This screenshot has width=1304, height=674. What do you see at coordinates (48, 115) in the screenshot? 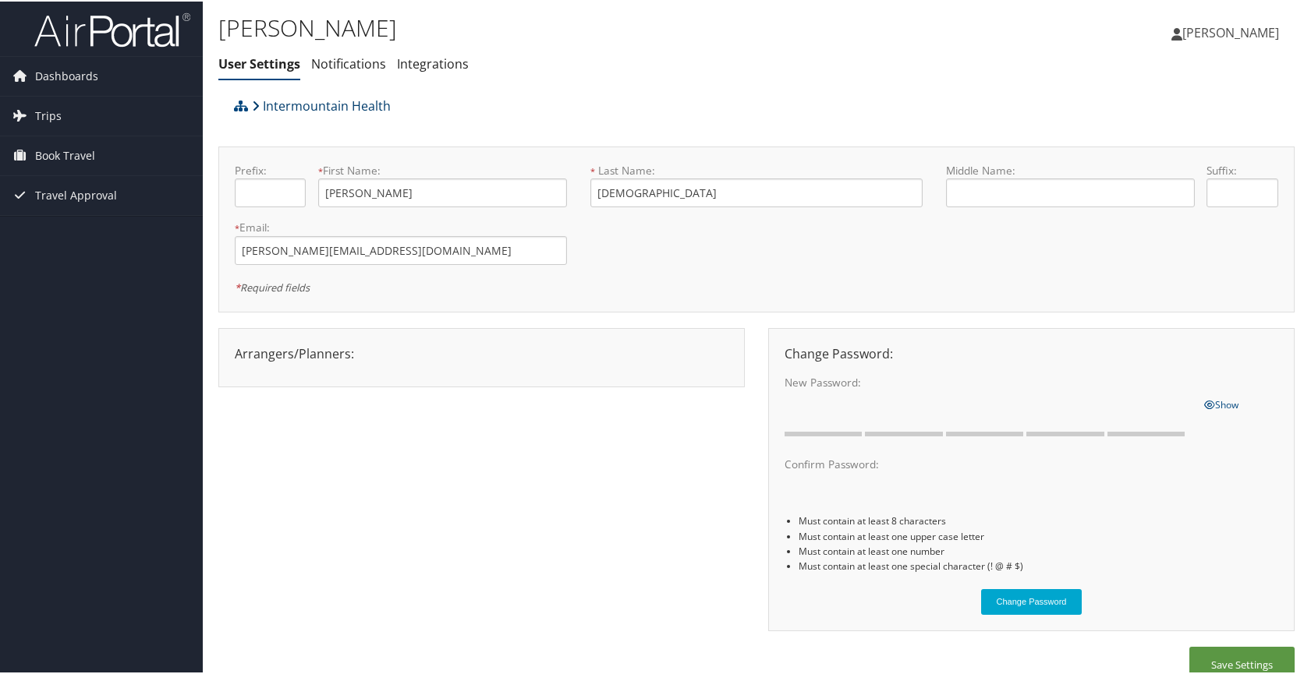
I see `span: Trips` at bounding box center [48, 115].